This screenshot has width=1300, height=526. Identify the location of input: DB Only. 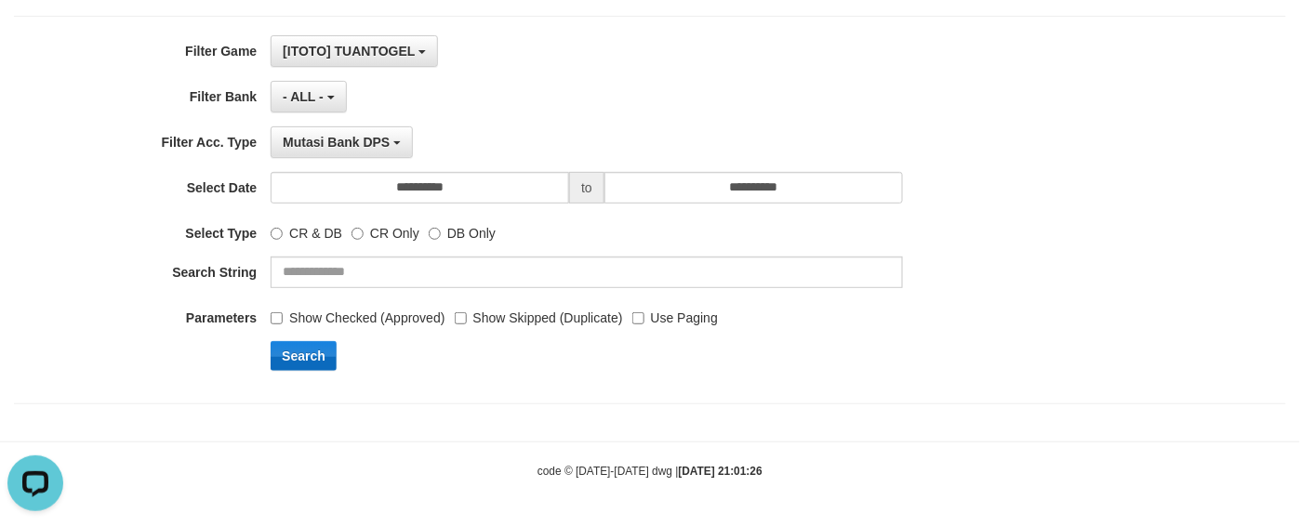
(434, 233).